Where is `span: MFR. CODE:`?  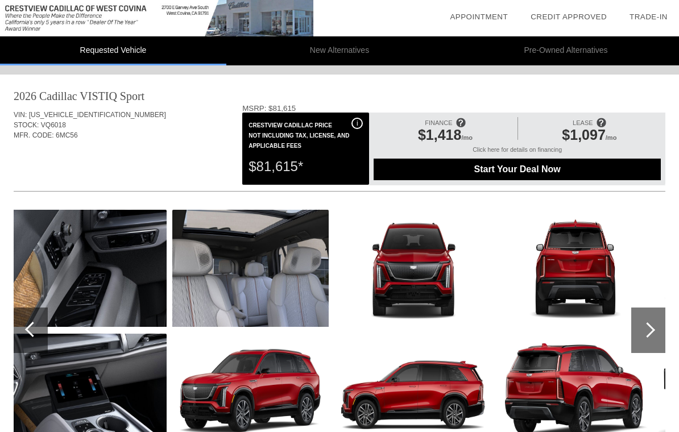 span: MFR. CODE: is located at coordinates (34, 135).